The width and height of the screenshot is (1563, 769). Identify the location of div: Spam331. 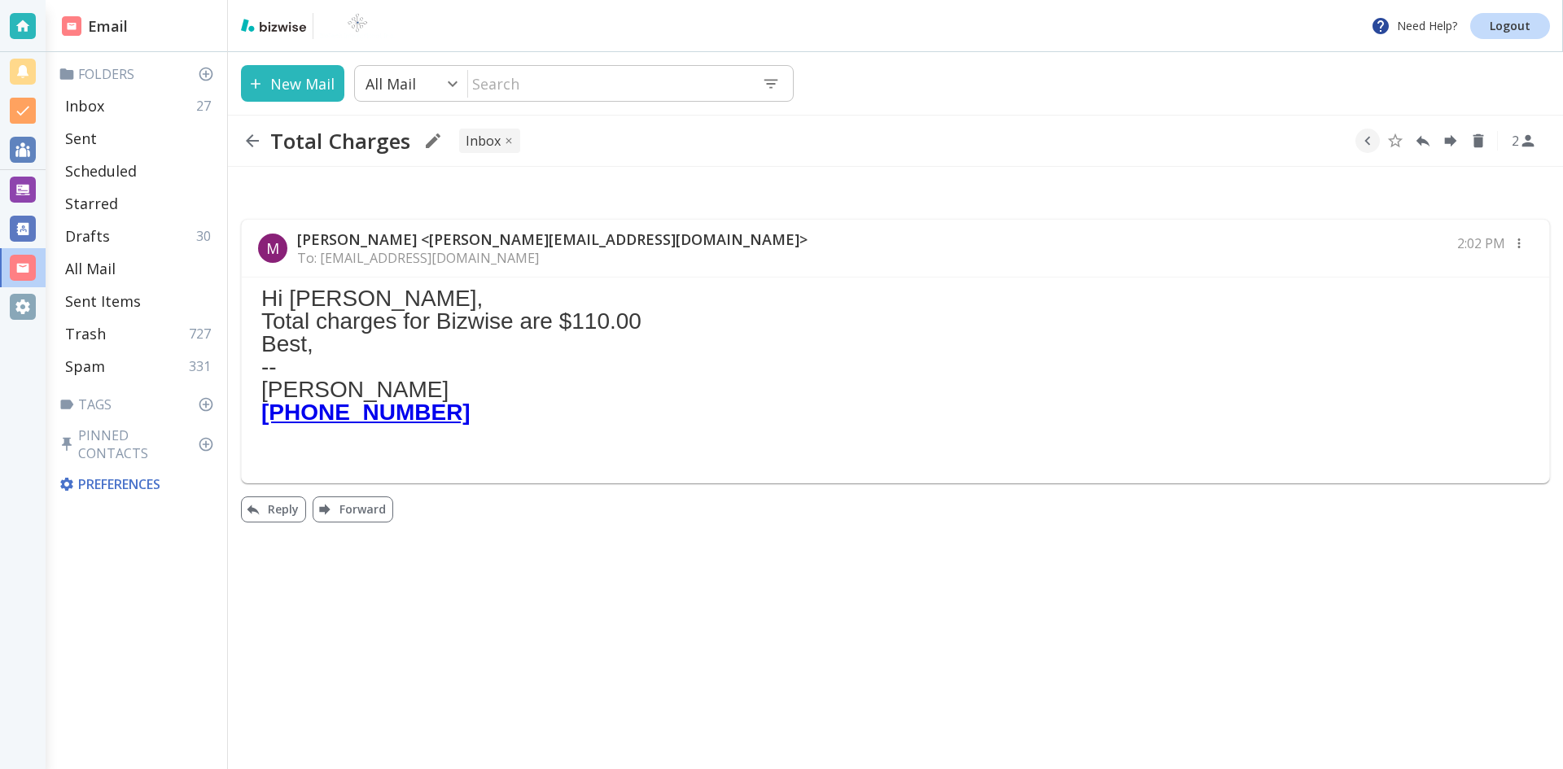
(139, 366).